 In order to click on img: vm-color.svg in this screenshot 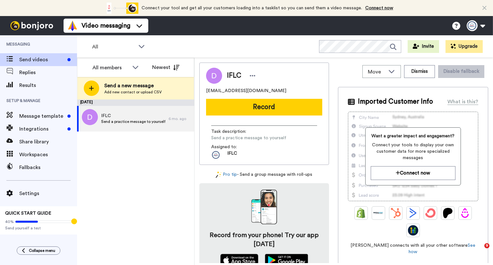, I will do `click(73, 26)`.